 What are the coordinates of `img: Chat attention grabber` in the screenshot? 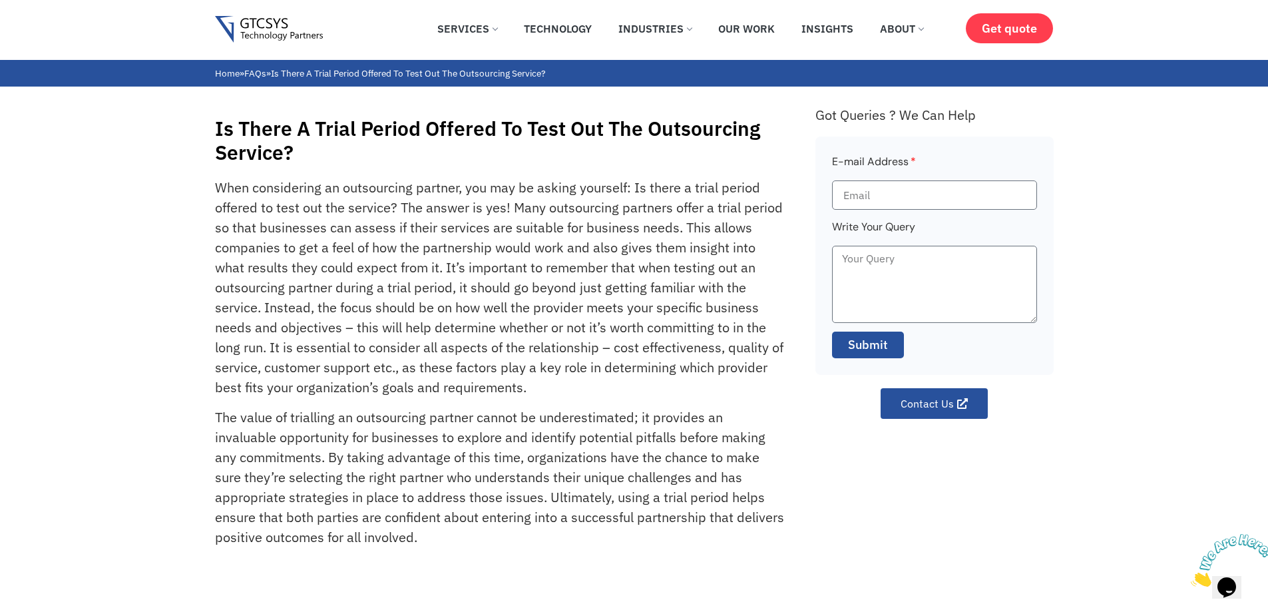 It's located at (47, 31).